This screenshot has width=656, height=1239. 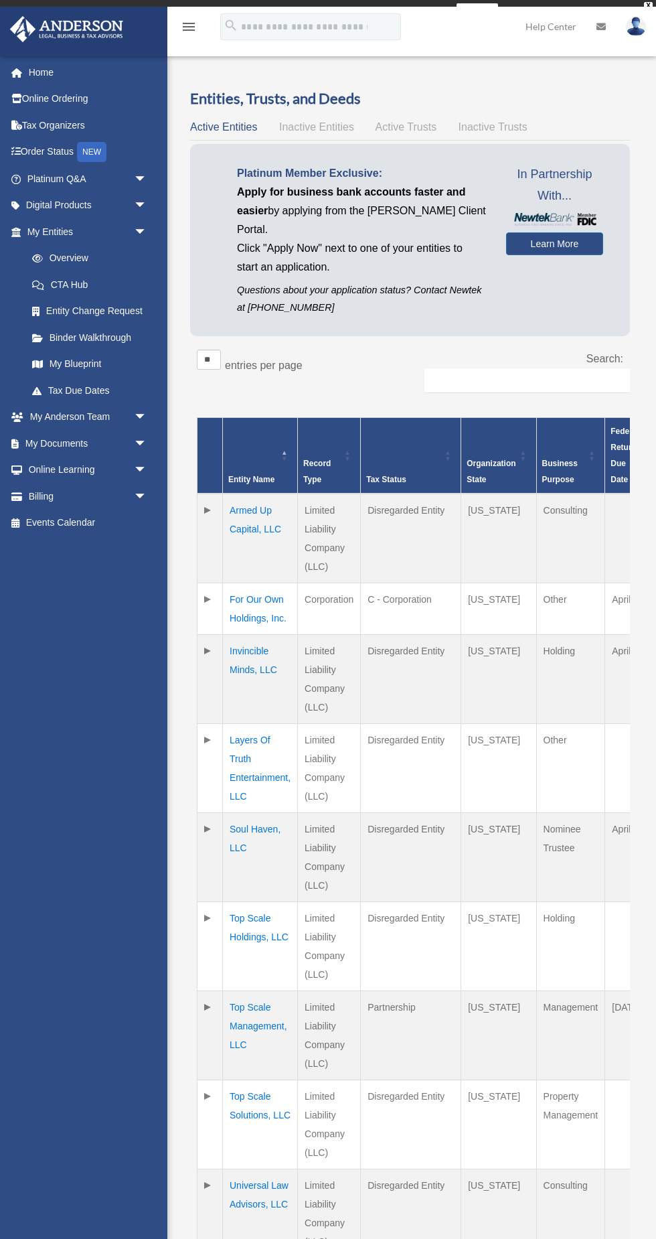 What do you see at coordinates (264, 365) in the screenshot?
I see `label: entries per page` at bounding box center [264, 365].